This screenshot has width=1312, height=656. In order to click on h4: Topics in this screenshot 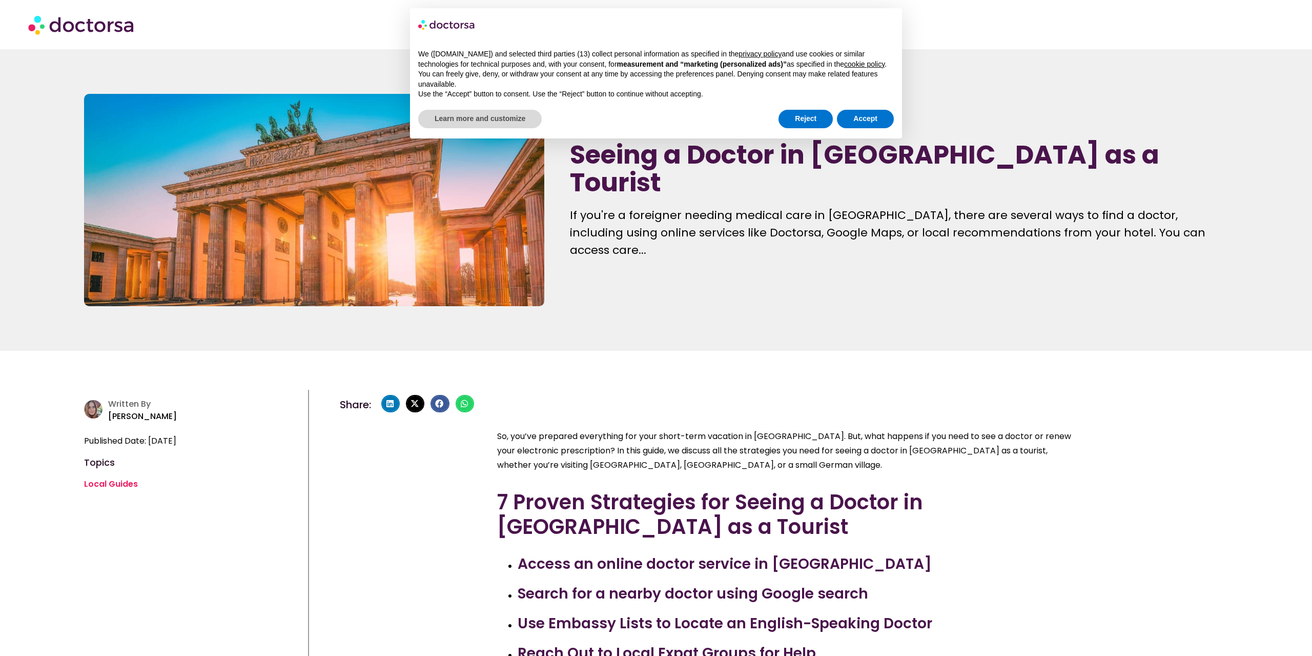, I will do `click(193, 462)`.